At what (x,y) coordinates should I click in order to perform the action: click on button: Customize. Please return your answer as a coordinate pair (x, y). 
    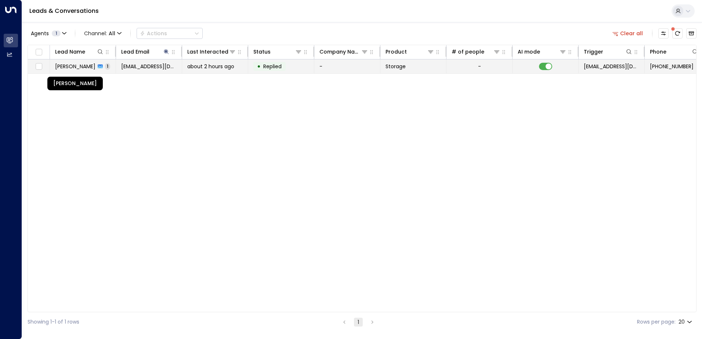
    Looking at the image, I should click on (664, 33).